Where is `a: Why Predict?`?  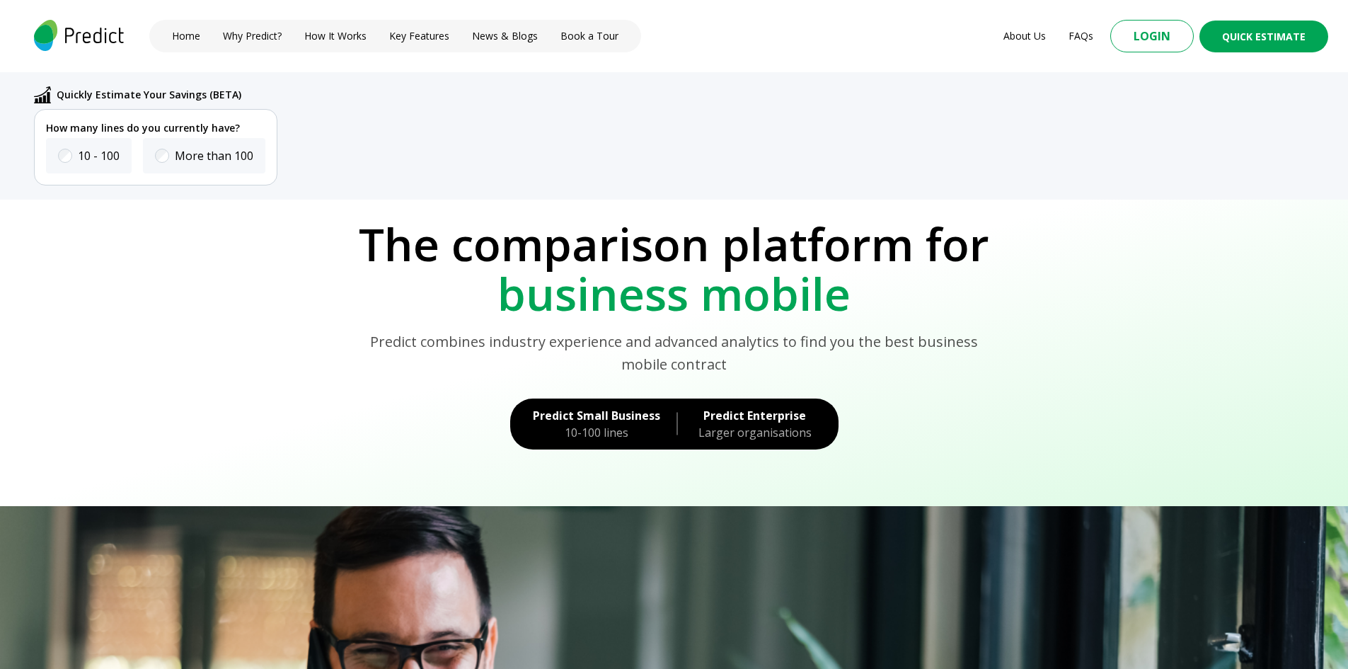
a: Why Predict? is located at coordinates (252, 36).